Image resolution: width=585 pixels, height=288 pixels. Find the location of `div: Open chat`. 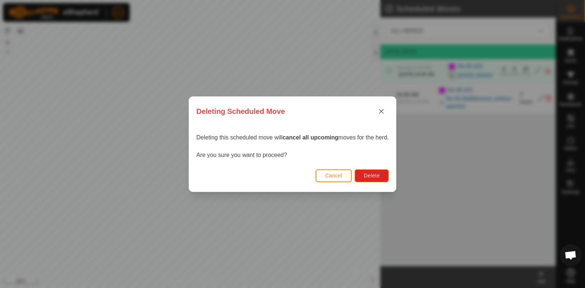

div: Open chat is located at coordinates (570, 255).